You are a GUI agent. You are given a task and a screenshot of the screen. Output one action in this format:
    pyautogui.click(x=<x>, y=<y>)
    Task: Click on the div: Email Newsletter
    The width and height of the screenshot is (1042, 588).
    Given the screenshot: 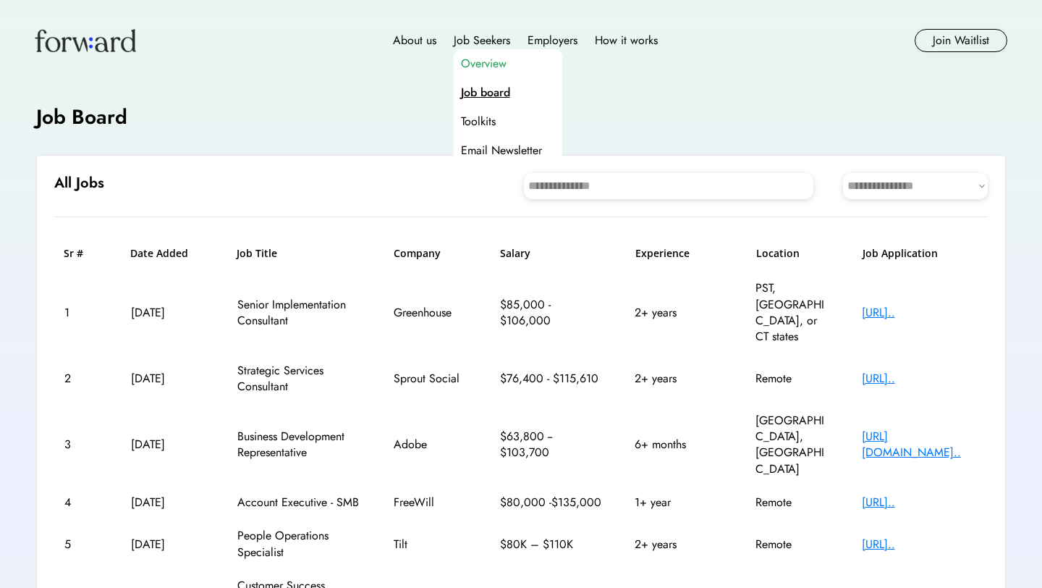 What is the action you would take?
    pyautogui.click(x=502, y=151)
    